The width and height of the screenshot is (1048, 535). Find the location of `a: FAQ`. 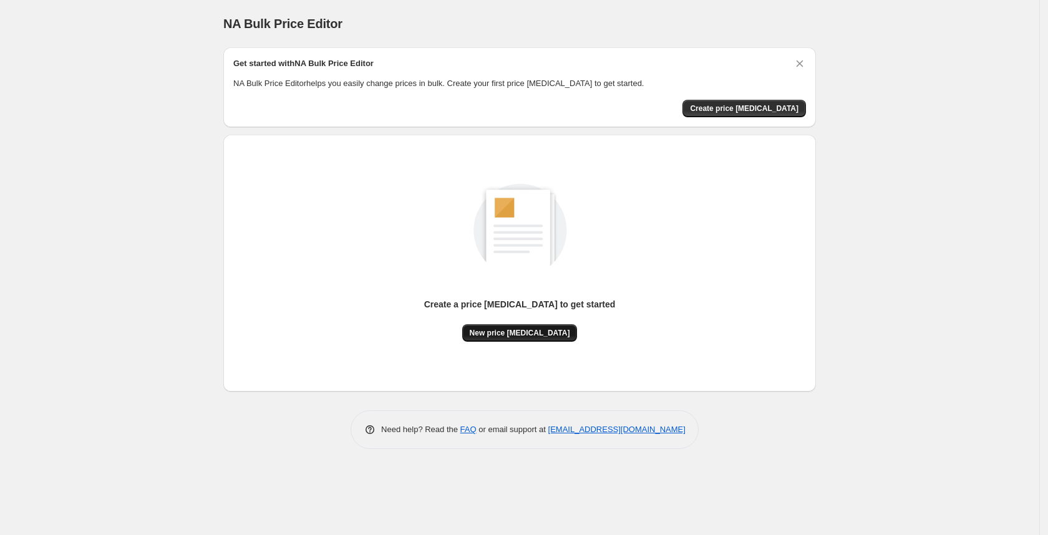

a: FAQ is located at coordinates (469, 429).